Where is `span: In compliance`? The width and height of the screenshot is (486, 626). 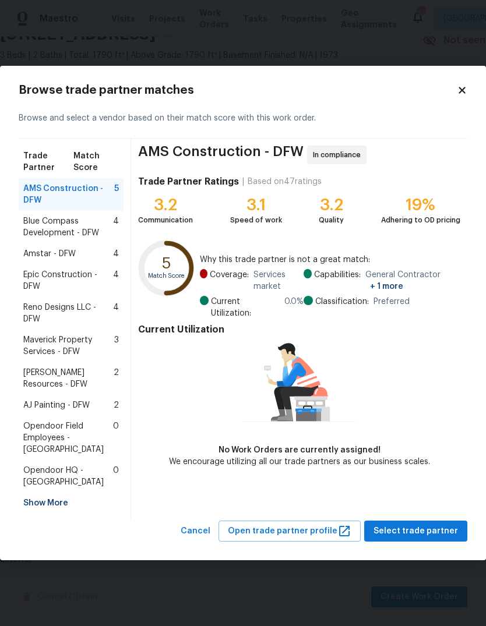
span: In compliance is located at coordinates (339, 155).